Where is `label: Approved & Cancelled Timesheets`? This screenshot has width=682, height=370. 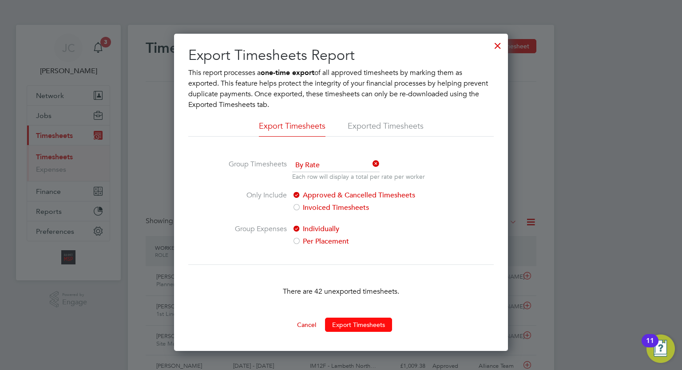
label: Approved & Cancelled Timesheets is located at coordinates (366, 195).